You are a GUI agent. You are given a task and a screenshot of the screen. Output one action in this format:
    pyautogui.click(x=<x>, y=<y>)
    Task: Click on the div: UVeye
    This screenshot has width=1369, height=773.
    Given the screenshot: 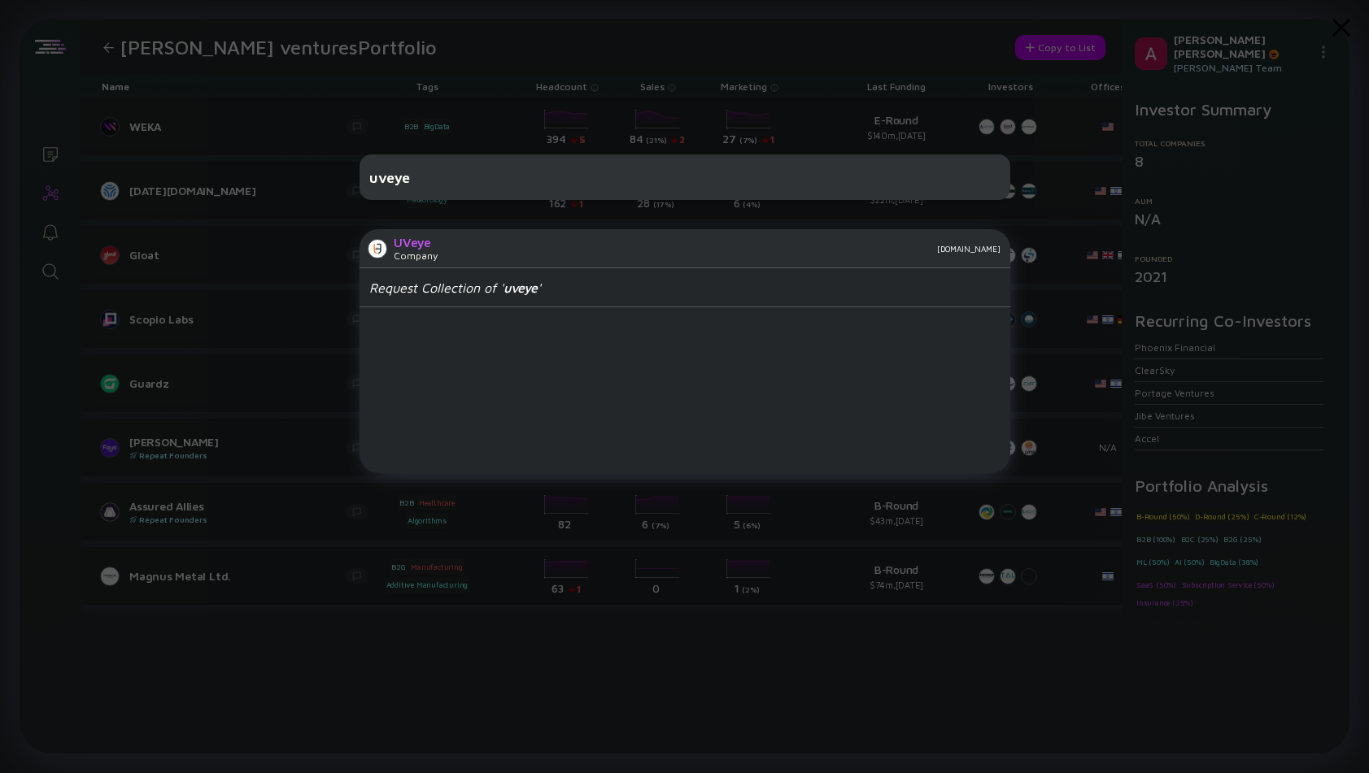 What is the action you would take?
    pyautogui.click(x=416, y=242)
    